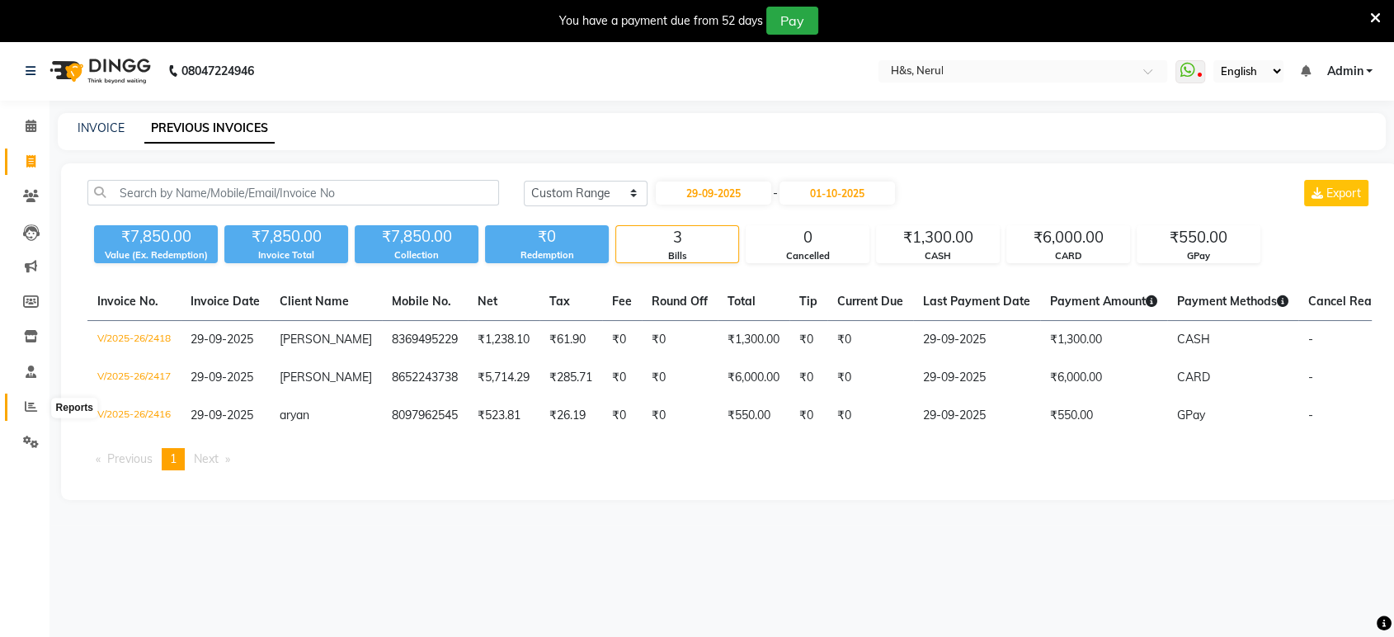  What do you see at coordinates (134, 340) in the screenshot?
I see `td: V/2025-26/2418` at bounding box center [134, 340].